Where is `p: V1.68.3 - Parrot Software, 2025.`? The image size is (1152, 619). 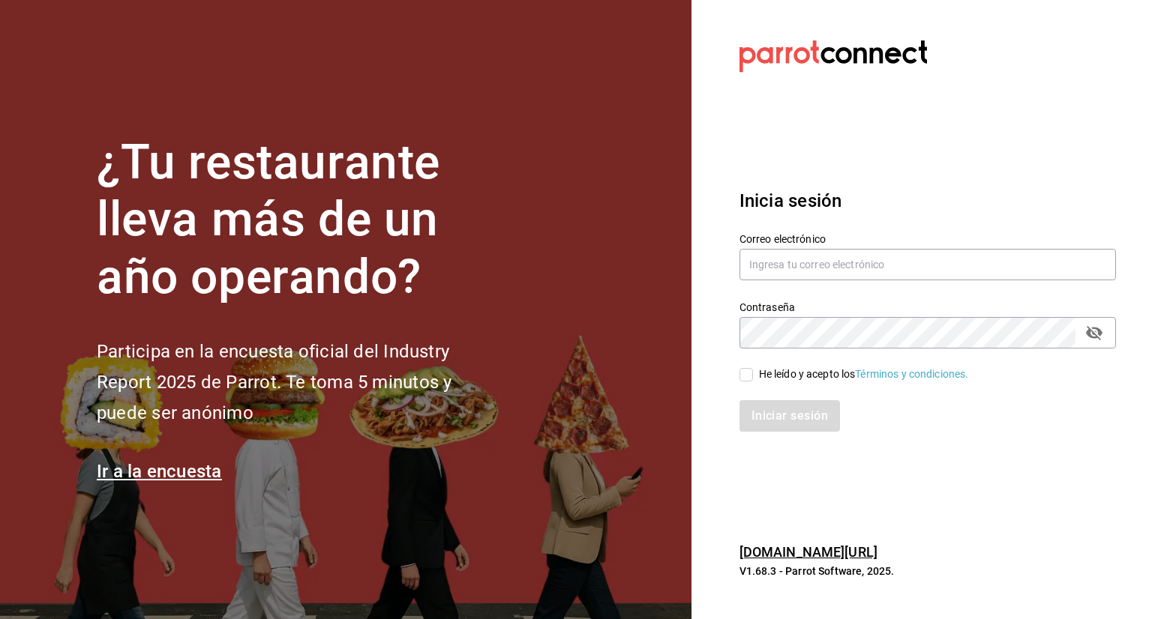 p: V1.68.3 - Parrot Software, 2025. is located at coordinates (928, 571).